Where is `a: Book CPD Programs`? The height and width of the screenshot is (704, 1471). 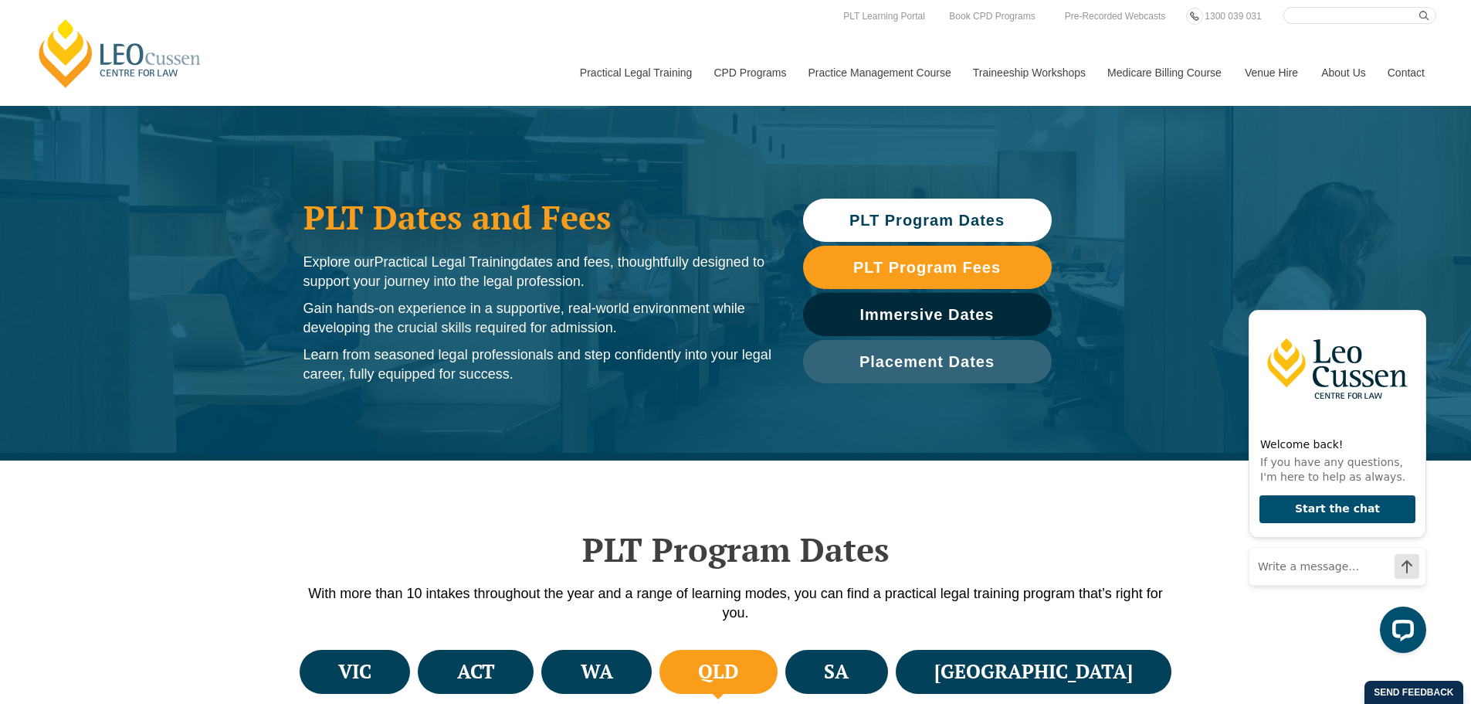 a: Book CPD Programs is located at coordinates (992, 16).